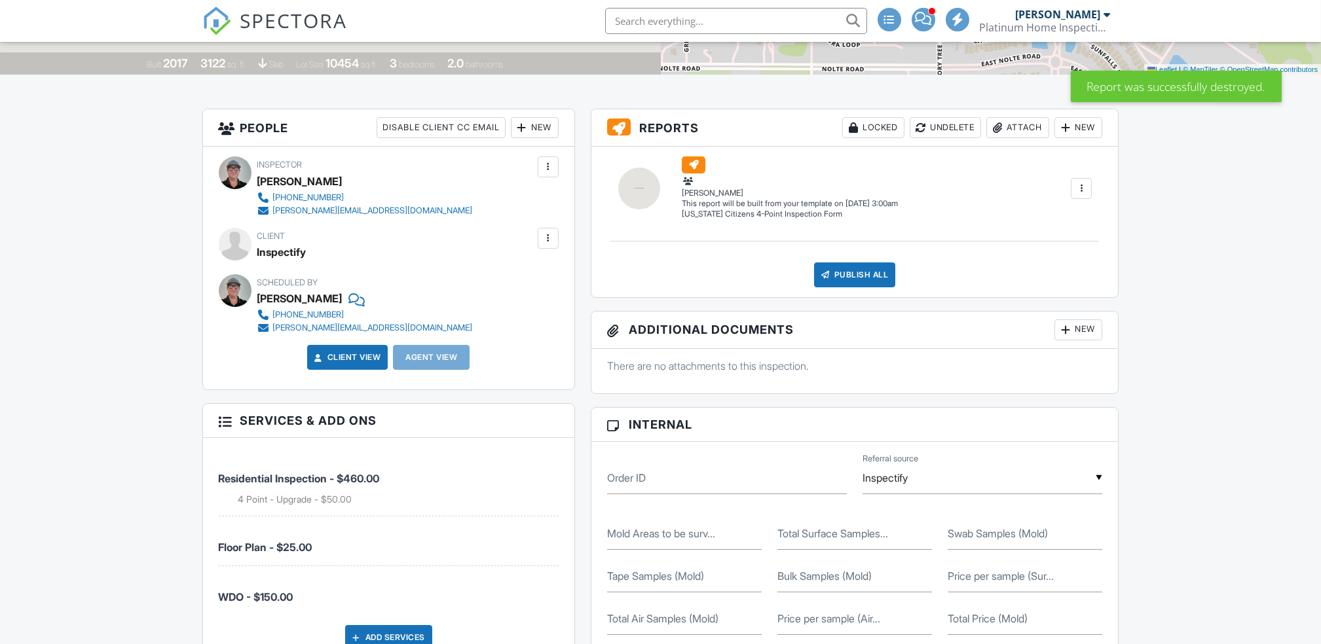 The width and height of the screenshot is (1321, 644). What do you see at coordinates (299, 479) in the screenshot?
I see `span: Residential Inspection - $460.00` at bounding box center [299, 479].